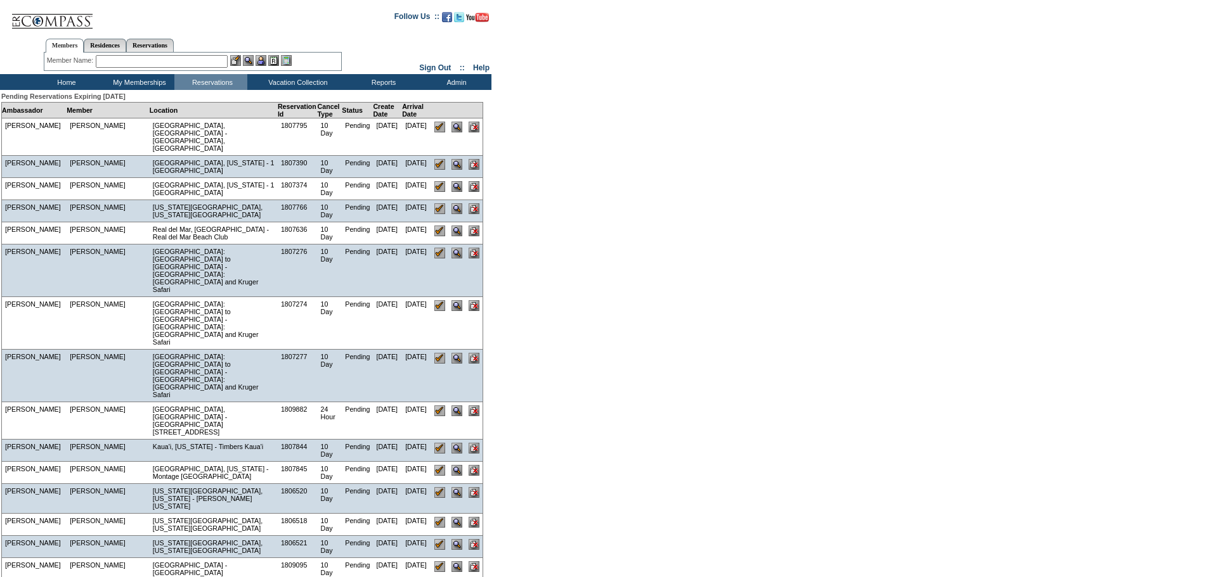 This screenshot has height=577, width=1208. Describe the element at coordinates (477, 20) in the screenshot. I see `a: Subscribe to our YouTube Channel` at that location.